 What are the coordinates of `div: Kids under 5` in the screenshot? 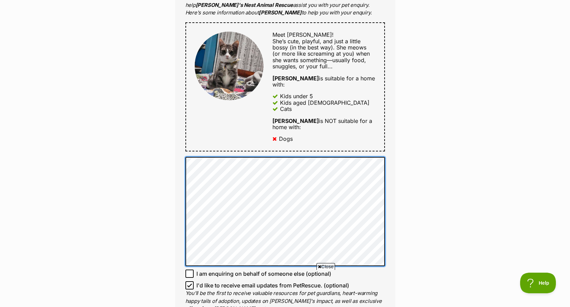 It's located at (296, 96).